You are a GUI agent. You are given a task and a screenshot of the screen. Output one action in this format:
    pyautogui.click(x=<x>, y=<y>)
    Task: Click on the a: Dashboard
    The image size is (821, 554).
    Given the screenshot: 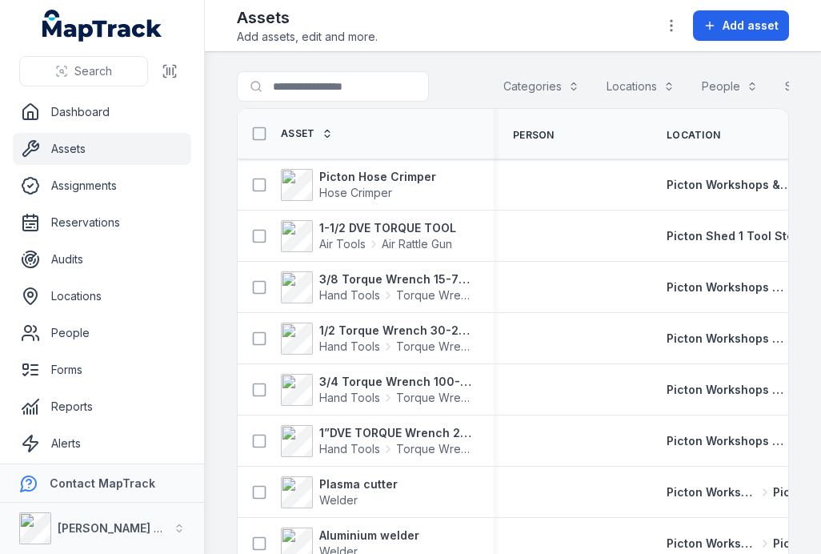 What is the action you would take?
    pyautogui.click(x=102, y=112)
    